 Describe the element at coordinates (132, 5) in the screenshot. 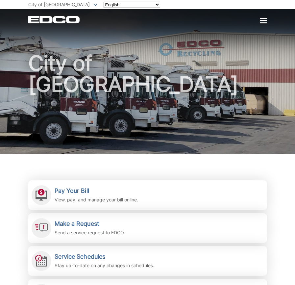

I see `select: Select a language` at that location.